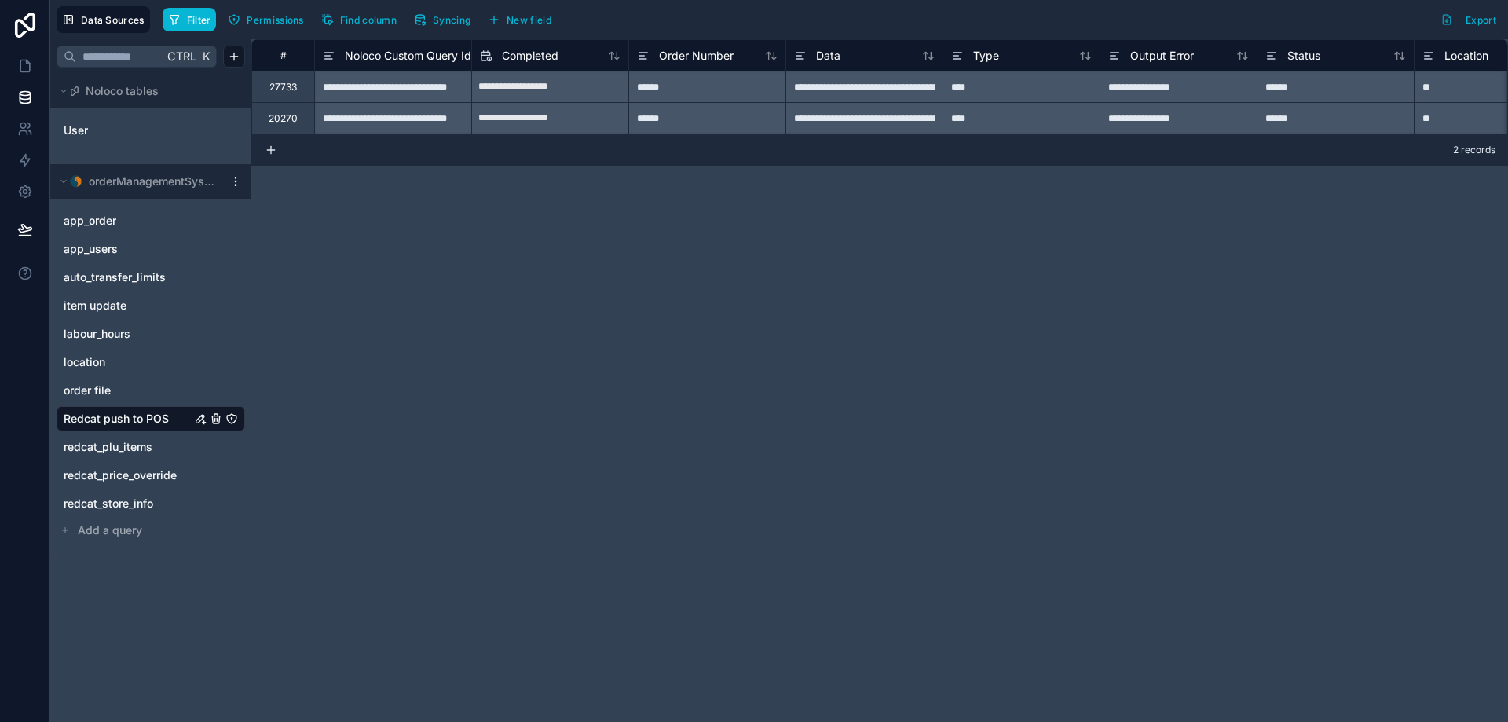 This screenshot has width=1508, height=722. I want to click on span: Data, so click(828, 56).